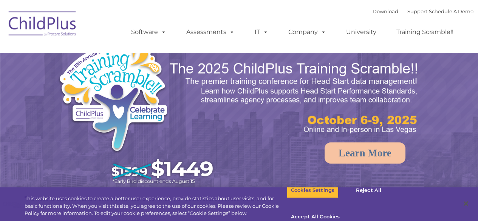 The height and width of the screenshot is (221, 478). Describe the element at coordinates (369, 191) in the screenshot. I see `button: Reject All` at that location.